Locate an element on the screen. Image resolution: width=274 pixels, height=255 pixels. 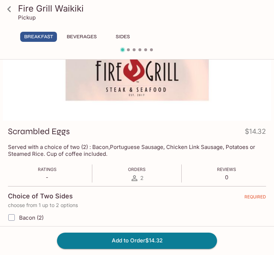
span: REQUIRED is located at coordinates (255, 198).